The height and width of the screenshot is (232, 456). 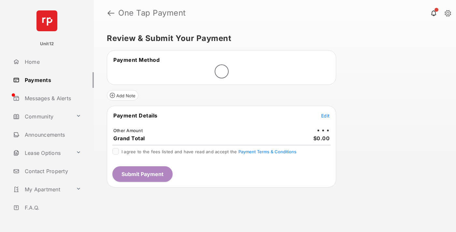 What do you see at coordinates (321, 138) in the screenshot?
I see `span: $0.00` at bounding box center [321, 138].